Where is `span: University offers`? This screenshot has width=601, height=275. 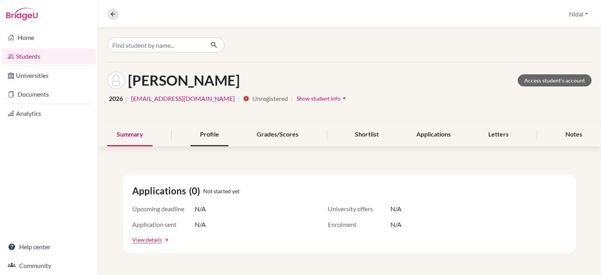
span: University offers is located at coordinates (359, 209).